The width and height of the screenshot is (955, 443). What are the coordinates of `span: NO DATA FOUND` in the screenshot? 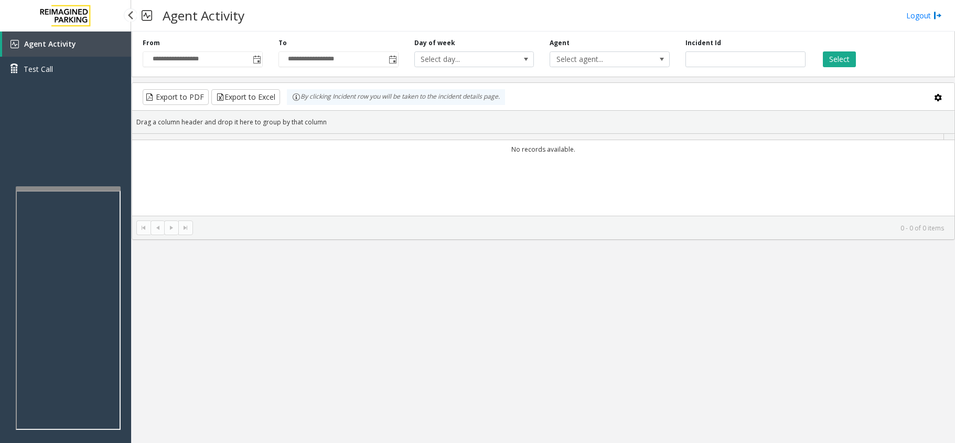 It's located at (609, 59).